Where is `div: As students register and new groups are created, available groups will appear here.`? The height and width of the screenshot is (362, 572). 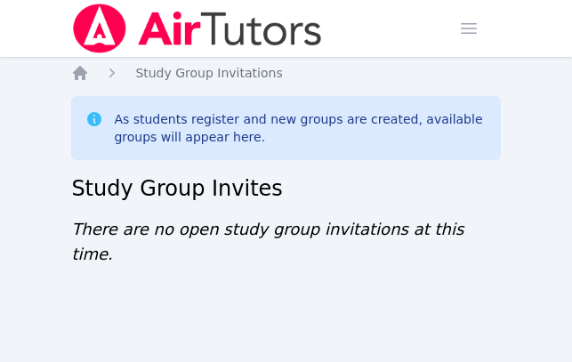 div: As students register and new groups are created, available groups will appear here. is located at coordinates (300, 128).